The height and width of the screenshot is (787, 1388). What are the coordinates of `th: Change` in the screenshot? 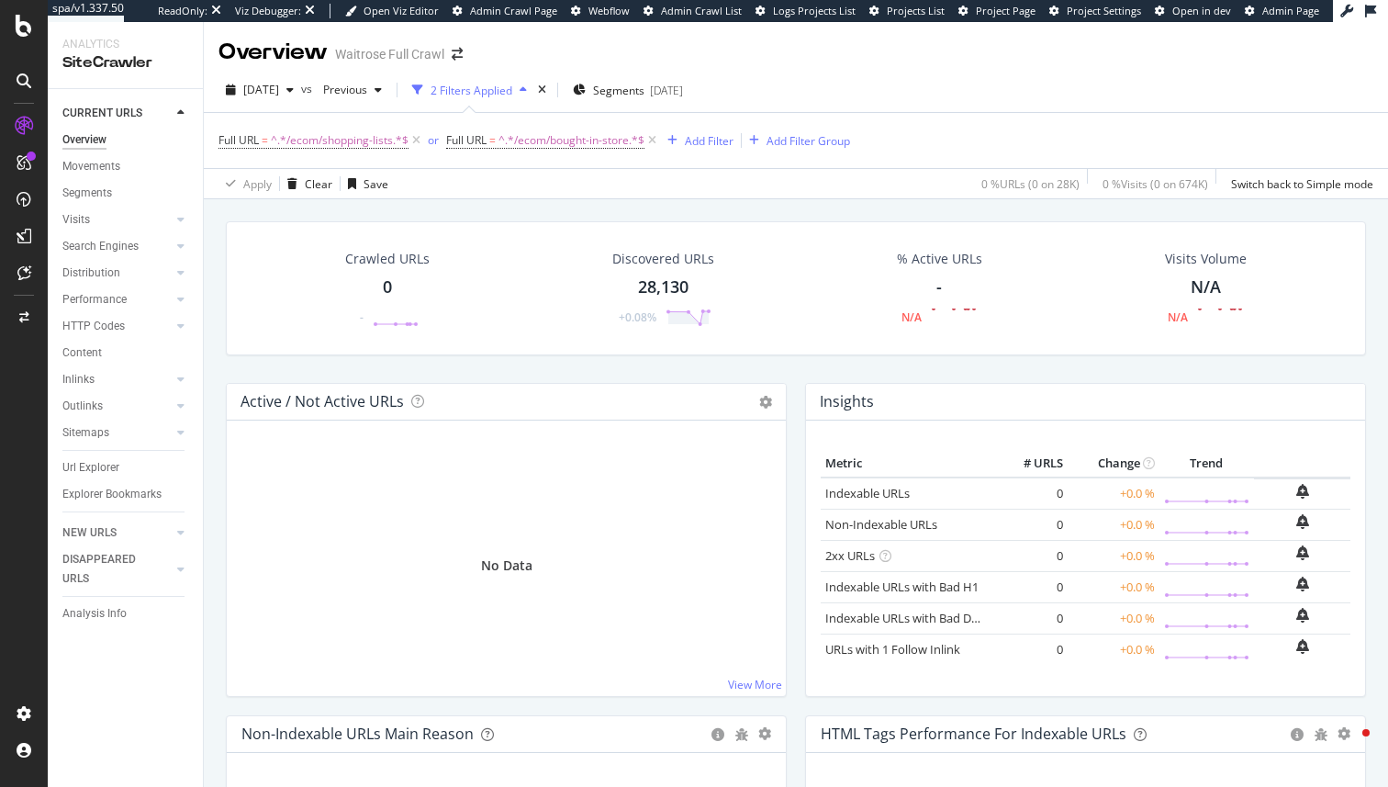 It's located at (1114, 464).